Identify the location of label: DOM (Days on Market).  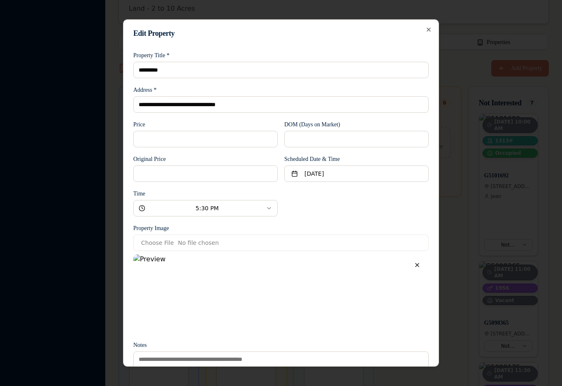
(312, 124).